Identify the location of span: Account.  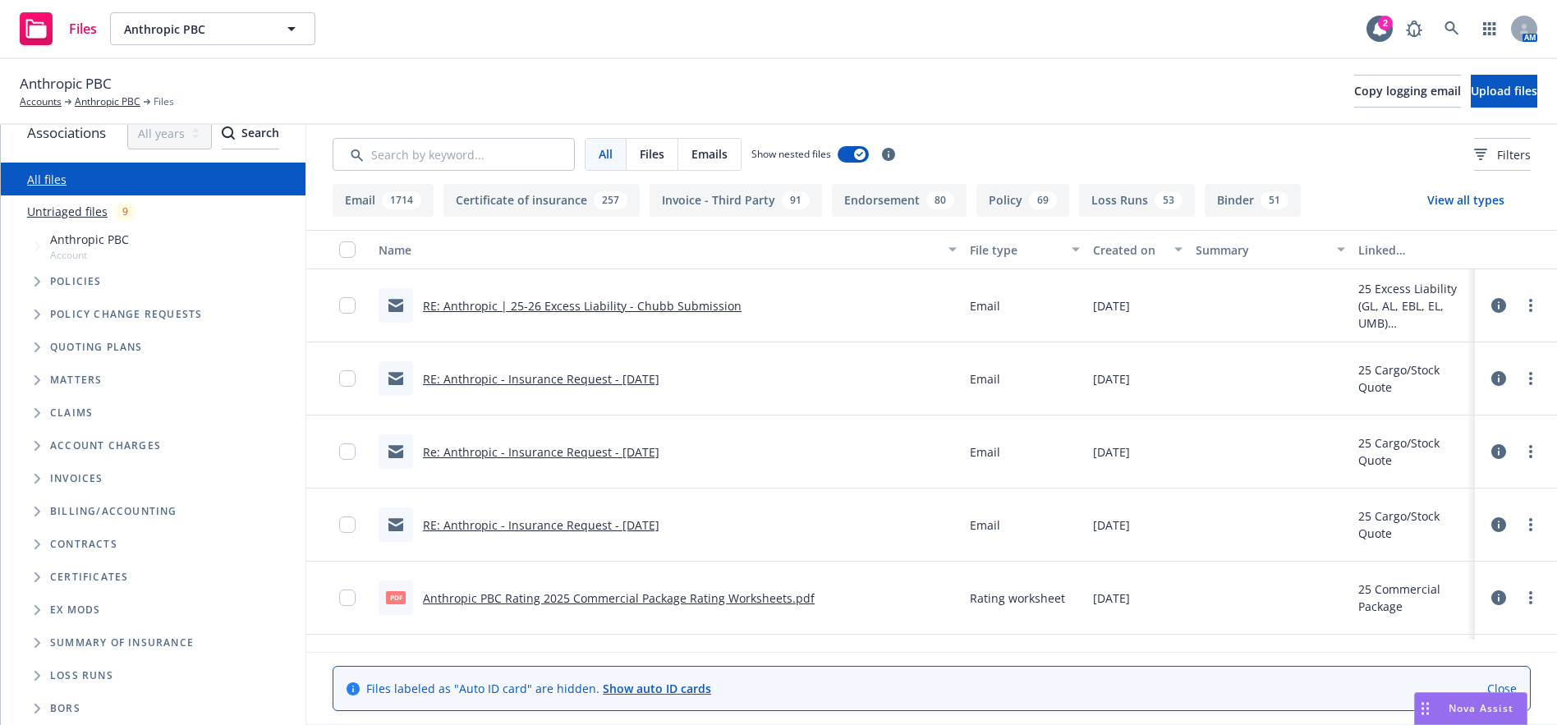
(89, 255).